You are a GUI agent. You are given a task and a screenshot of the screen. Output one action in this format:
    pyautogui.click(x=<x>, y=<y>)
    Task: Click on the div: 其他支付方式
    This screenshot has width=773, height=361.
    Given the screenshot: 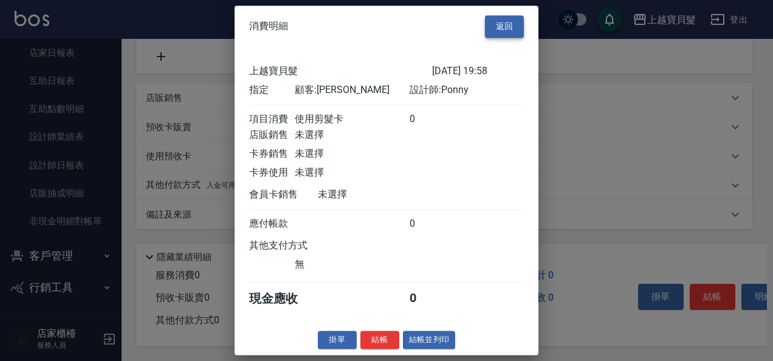 What is the action you would take?
    pyautogui.click(x=295, y=245)
    